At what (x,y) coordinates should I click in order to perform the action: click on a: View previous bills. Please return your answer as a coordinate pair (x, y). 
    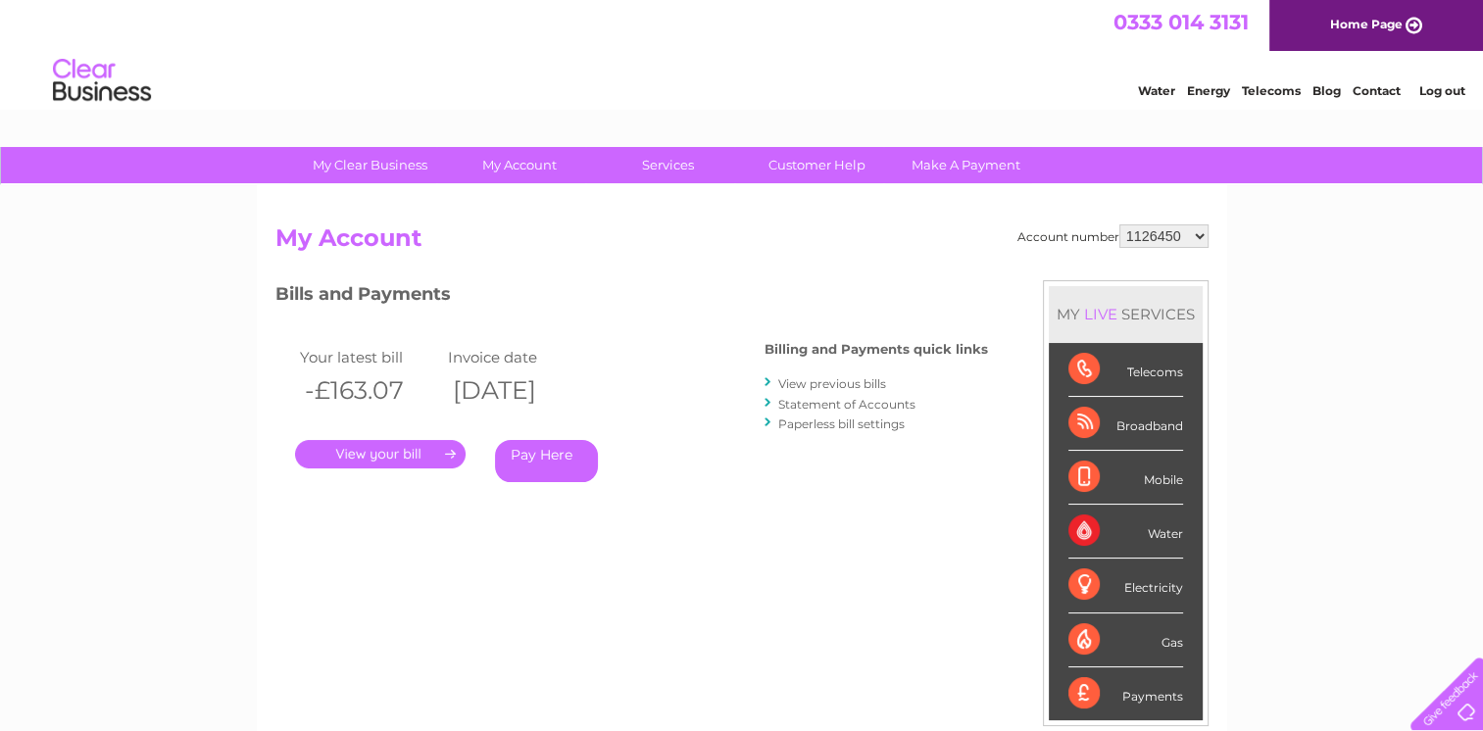
    Looking at the image, I should click on (832, 383).